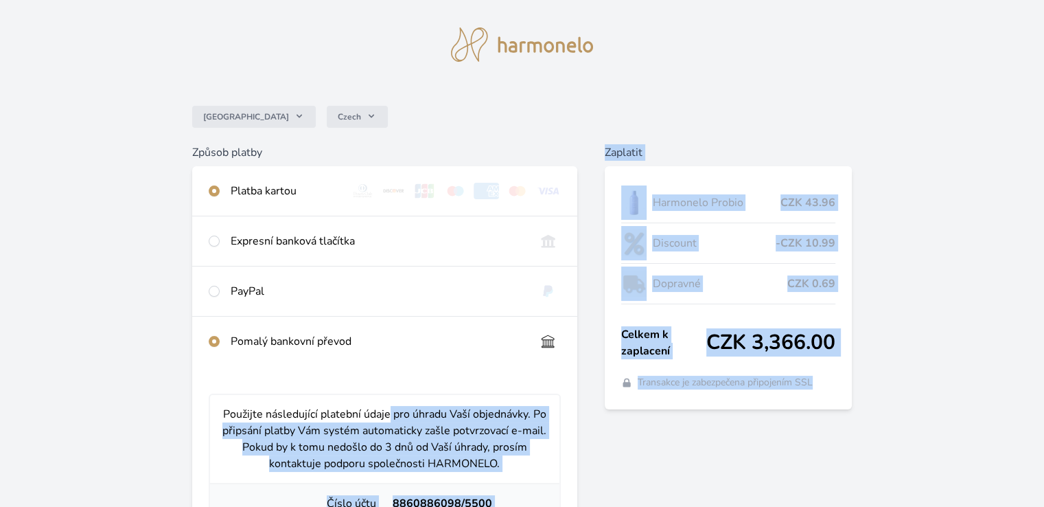 This screenshot has height=507, width=1044. I want to click on span: Celkem k zaplacení, so click(664, 343).